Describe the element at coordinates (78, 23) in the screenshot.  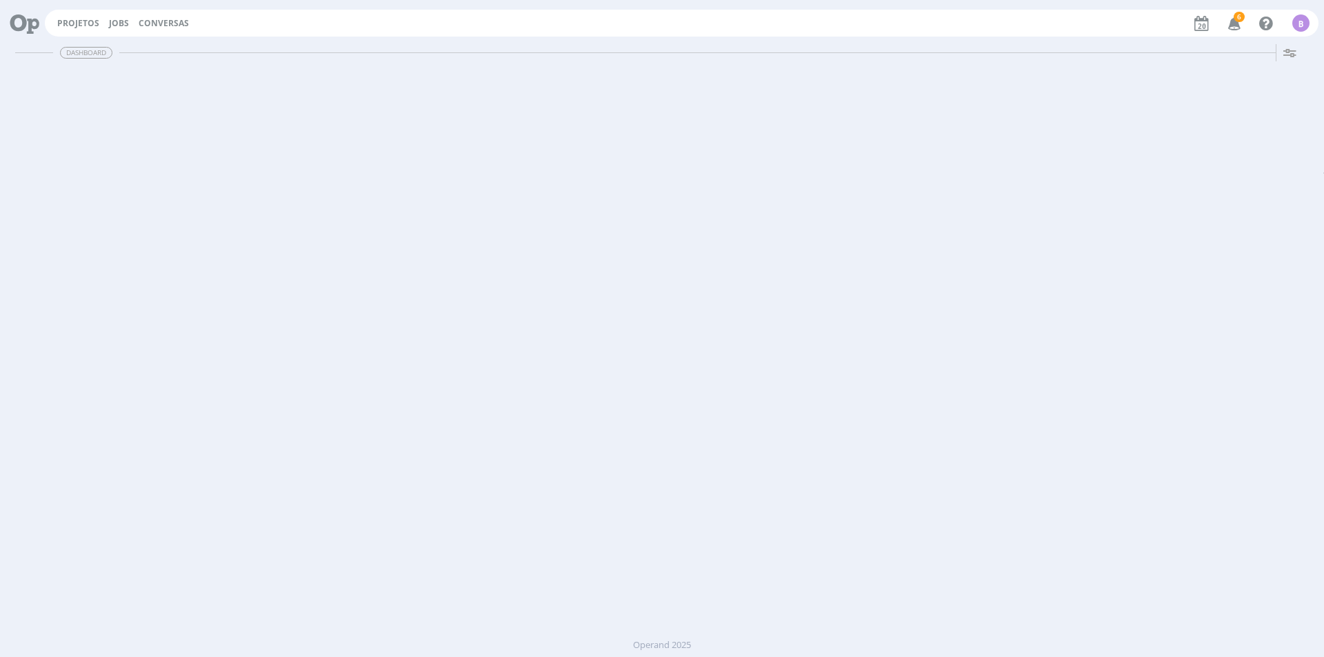
I see `button: Projetos` at that location.